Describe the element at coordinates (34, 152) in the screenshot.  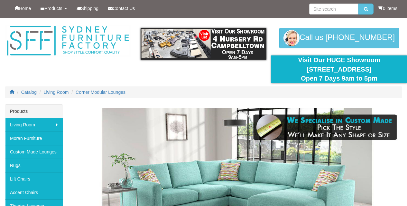
I see `a: Custom Made Lounges` at that location.